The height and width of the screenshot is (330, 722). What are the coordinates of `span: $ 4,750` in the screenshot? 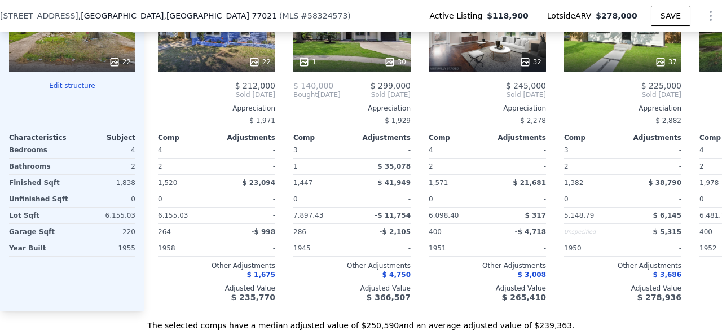 It's located at (397, 275).